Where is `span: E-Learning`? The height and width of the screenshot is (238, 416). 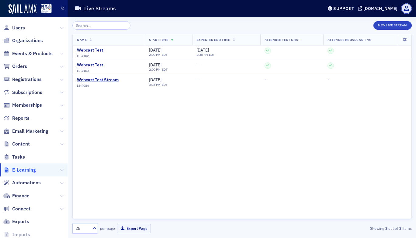 span: E-Learning is located at coordinates (24, 170).